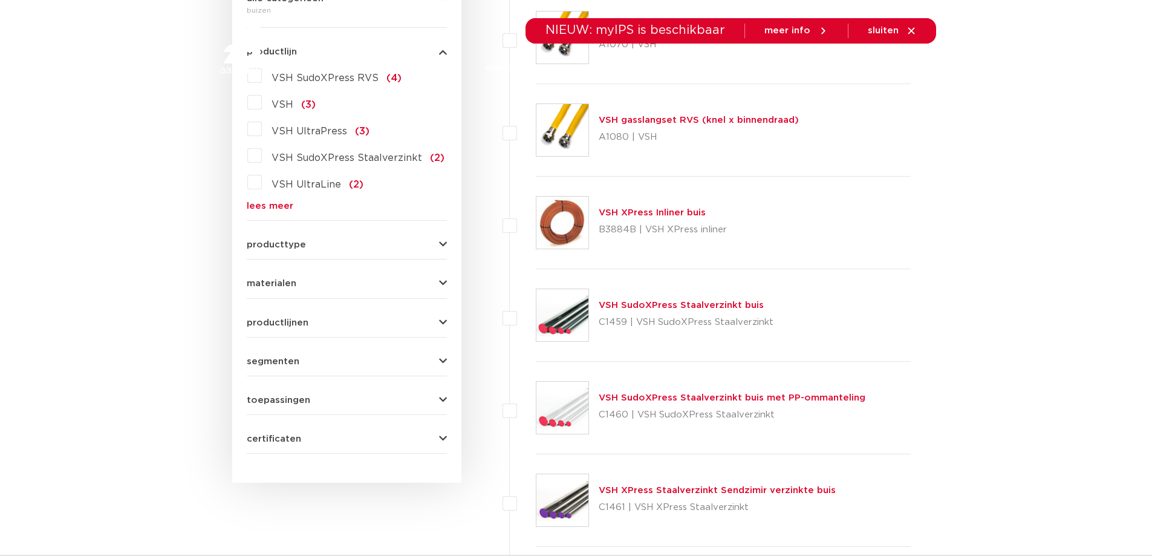 Image resolution: width=1152 pixels, height=556 pixels. What do you see at coordinates (717, 507) in the screenshot?
I see `p: C1461 | VSH XPress Staalverzinkt` at bounding box center [717, 507].